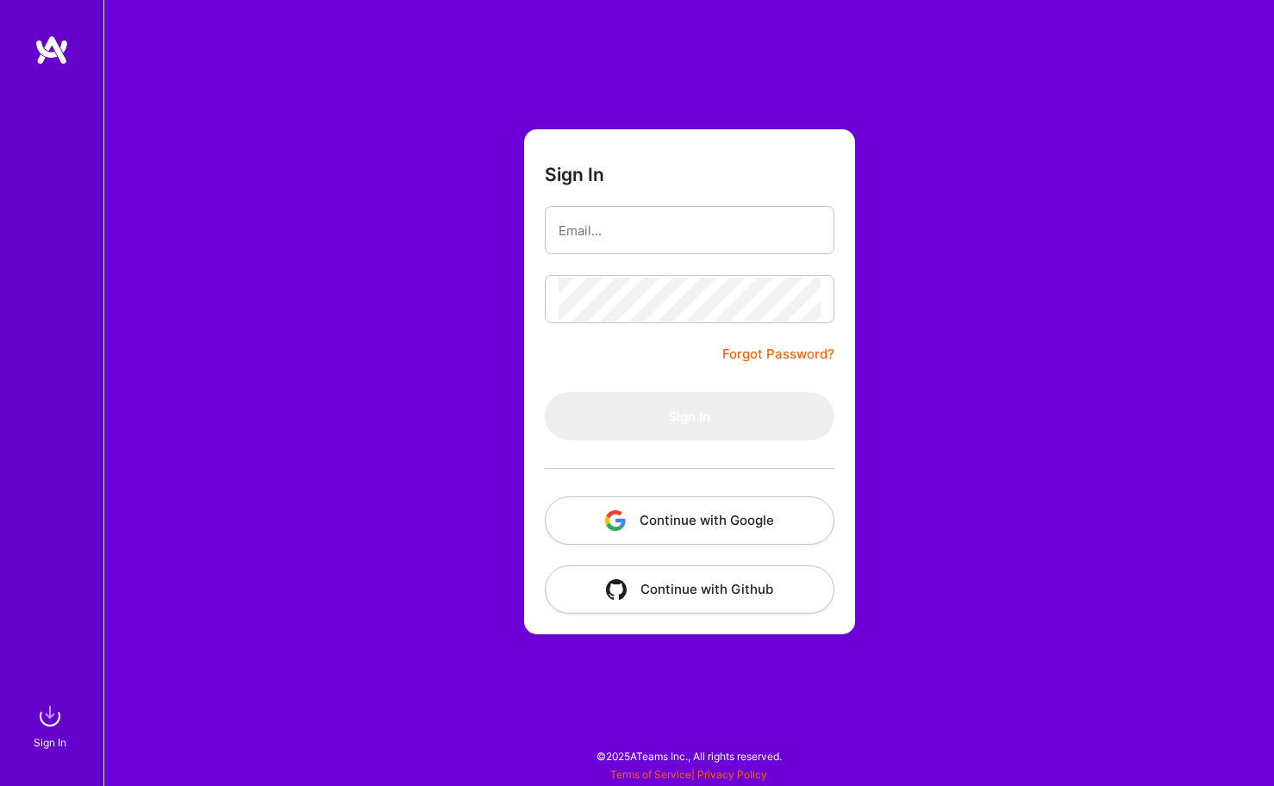  What do you see at coordinates (689, 756) in the screenshot?
I see `div: © 2025 ATeams Inc., All rights reserved.` at bounding box center [689, 756].